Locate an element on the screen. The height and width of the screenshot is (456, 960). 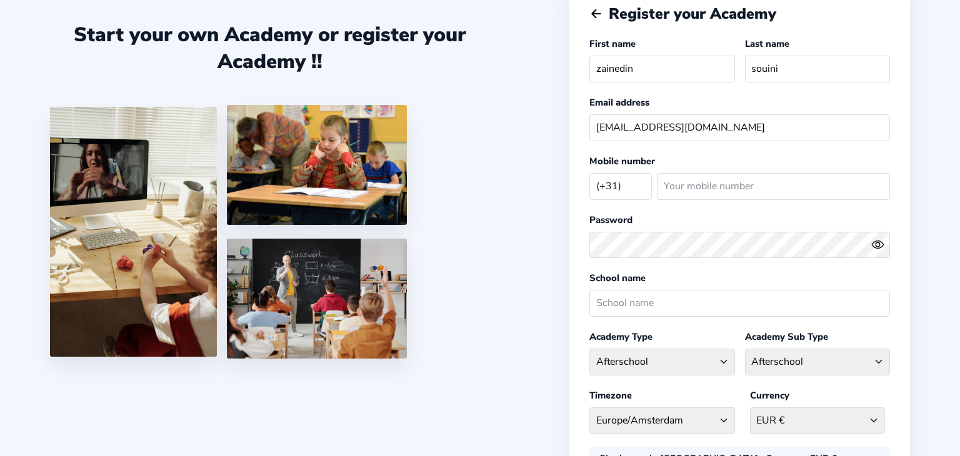
ion-icon: eye outline is located at coordinates (877, 244).